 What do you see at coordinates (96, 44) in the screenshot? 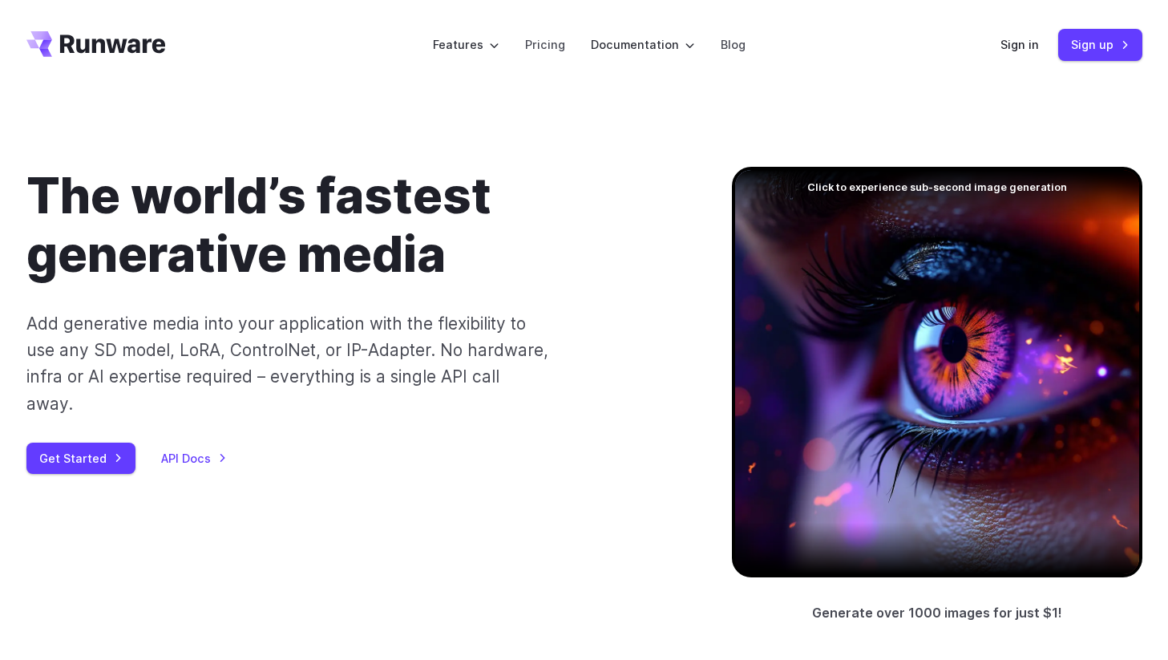
I see `a: Go to /` at bounding box center [96, 44].